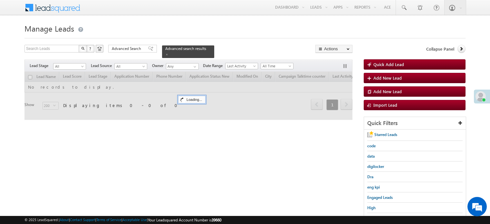  I want to click on span: digilocker, so click(376, 166).